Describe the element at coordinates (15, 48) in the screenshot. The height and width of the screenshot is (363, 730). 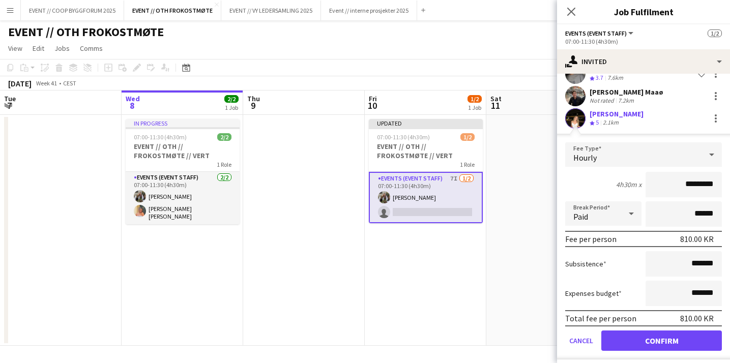
I see `a: View` at that location.